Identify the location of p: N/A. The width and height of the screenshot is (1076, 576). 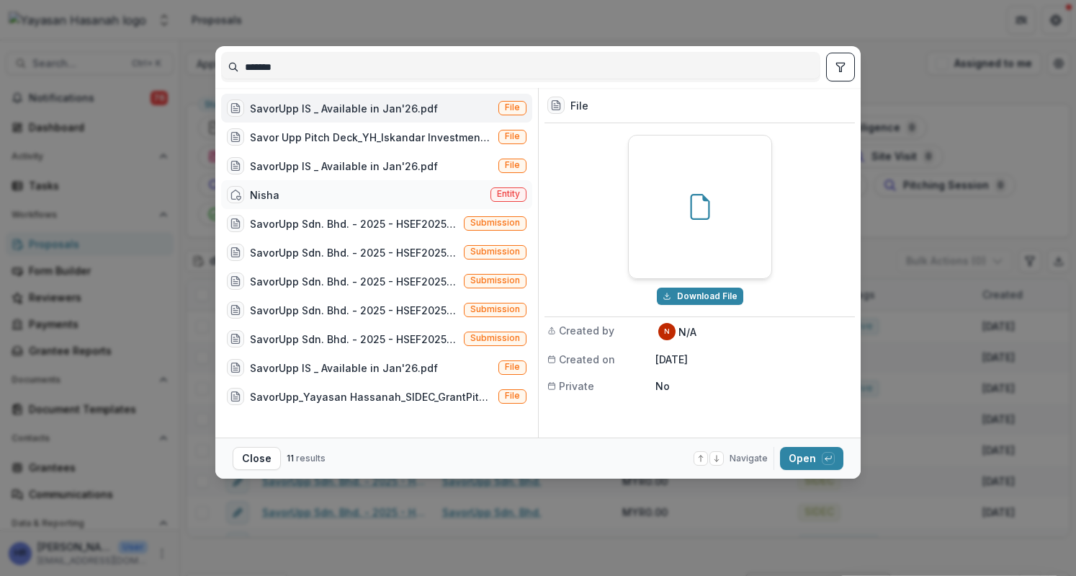
(687, 331).